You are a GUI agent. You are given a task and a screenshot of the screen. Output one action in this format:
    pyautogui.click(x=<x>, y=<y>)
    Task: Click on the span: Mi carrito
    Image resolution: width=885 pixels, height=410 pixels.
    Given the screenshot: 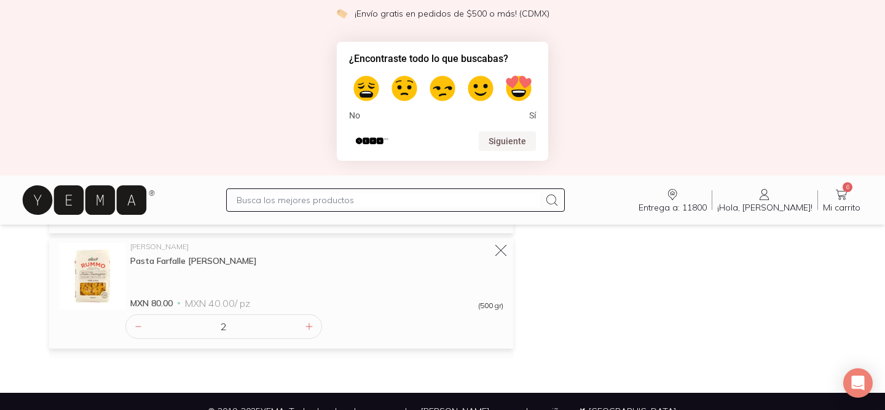 What is the action you would take?
    pyautogui.click(x=841, y=208)
    